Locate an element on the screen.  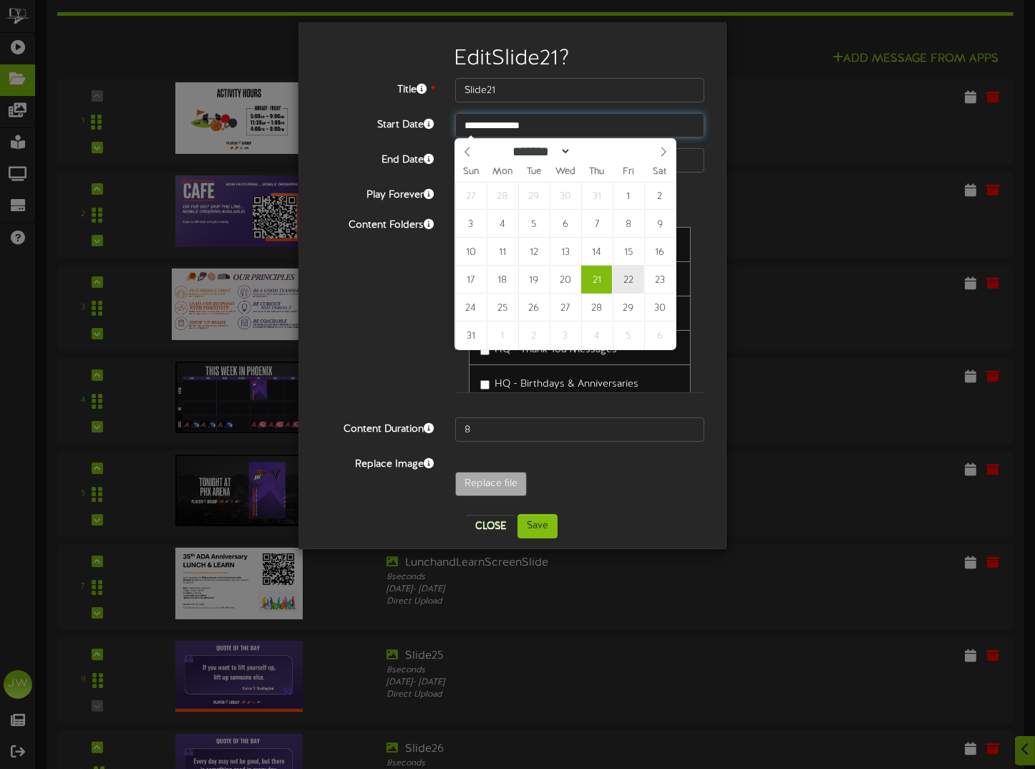
span: HQ - Birthdays & Anniversaries is located at coordinates (566, 384).